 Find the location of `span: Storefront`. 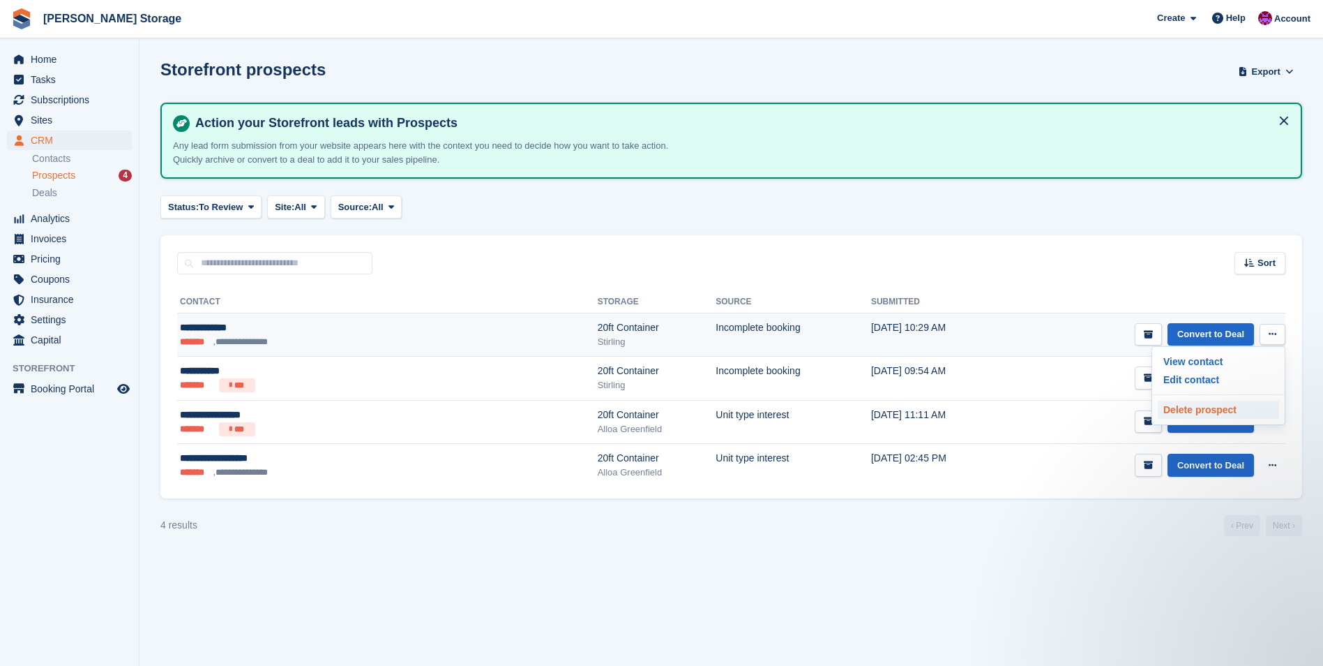

span: Storefront is located at coordinates (75, 368).